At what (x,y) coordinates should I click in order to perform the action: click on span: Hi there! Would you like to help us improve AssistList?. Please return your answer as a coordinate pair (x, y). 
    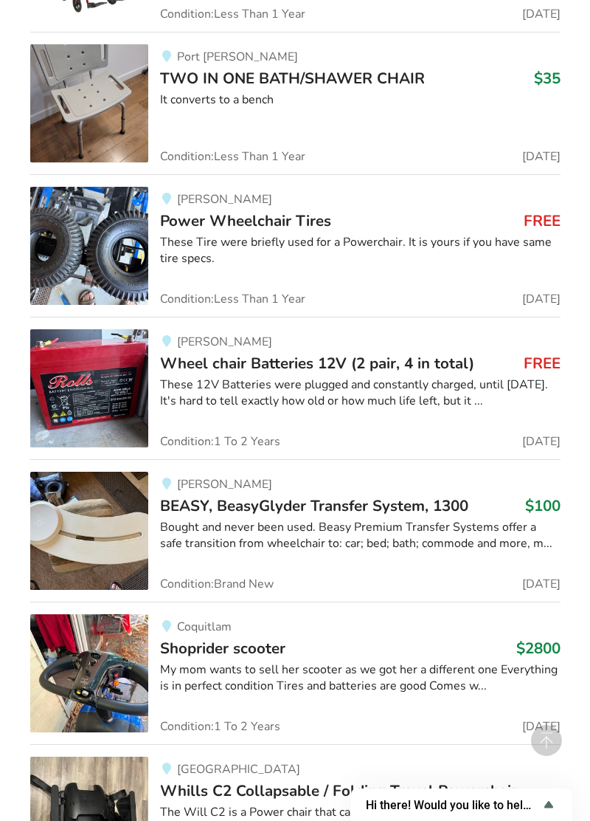
    Looking at the image, I should click on (453, 804).